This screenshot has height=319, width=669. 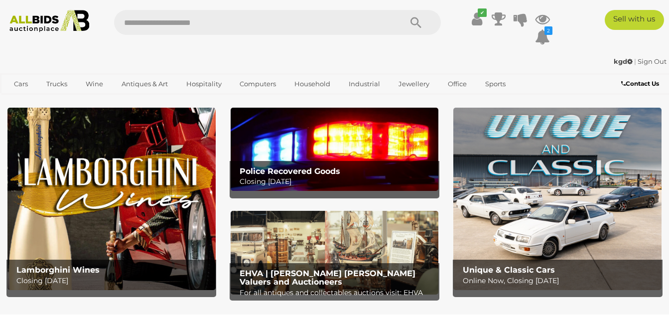 What do you see at coordinates (414, 84) in the screenshot?
I see `a: Jewellery` at bounding box center [414, 84].